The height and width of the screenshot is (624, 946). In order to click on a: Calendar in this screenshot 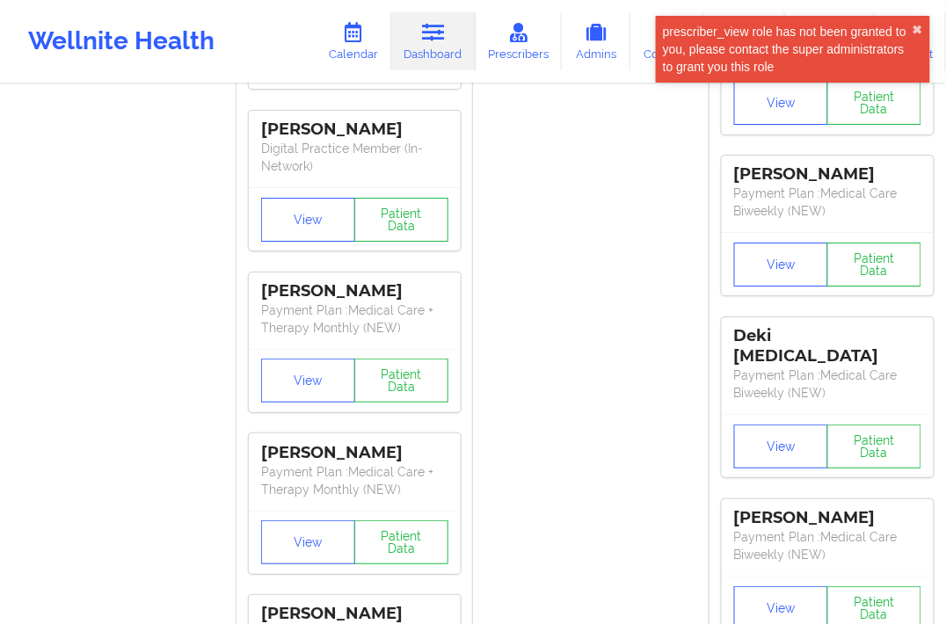, I will do `click(353, 41)`.